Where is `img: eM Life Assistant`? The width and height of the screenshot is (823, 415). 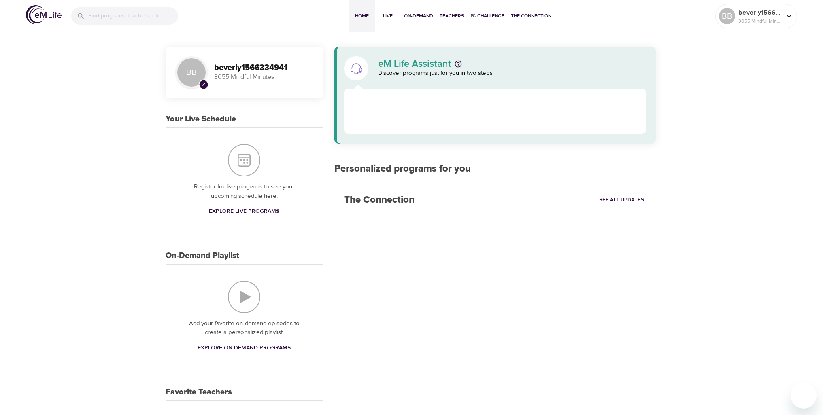 img: eM Life Assistant is located at coordinates (356, 68).